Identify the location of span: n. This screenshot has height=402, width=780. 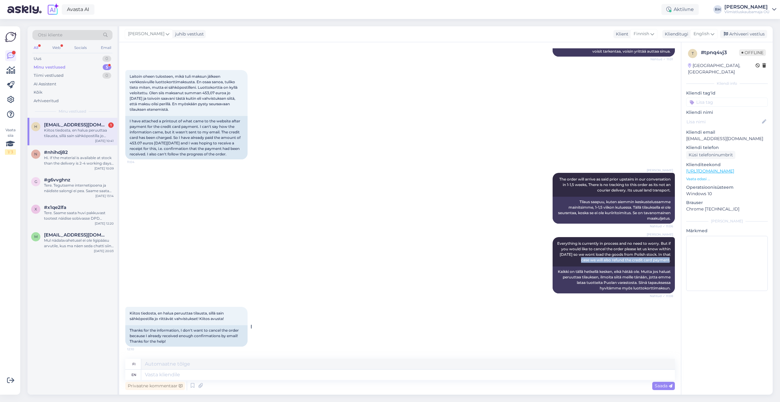
(36, 154).